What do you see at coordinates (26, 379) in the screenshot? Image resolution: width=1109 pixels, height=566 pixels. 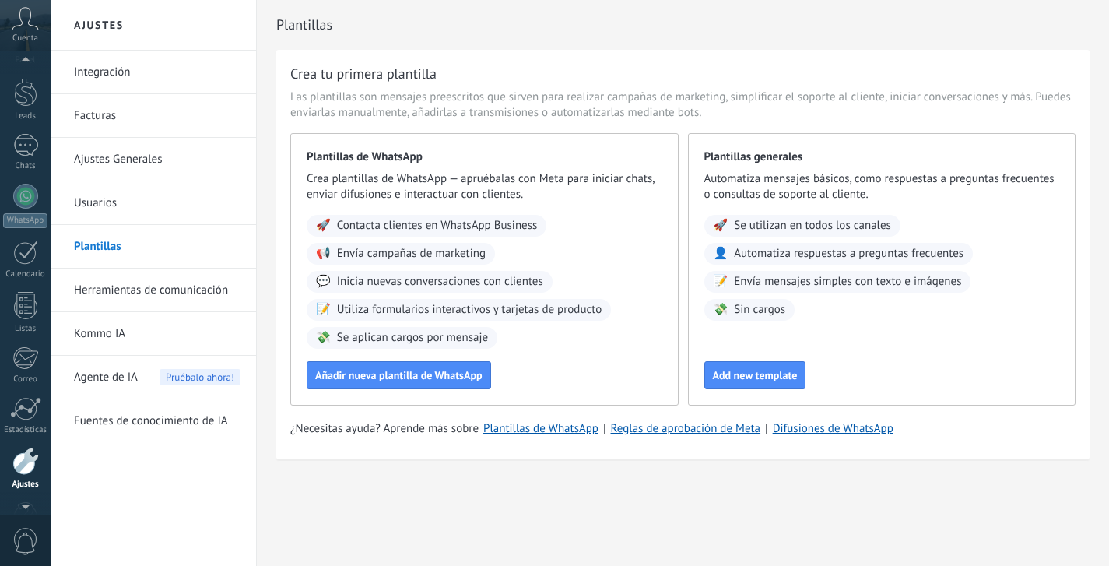 I see `div: Correo` at bounding box center [26, 379].